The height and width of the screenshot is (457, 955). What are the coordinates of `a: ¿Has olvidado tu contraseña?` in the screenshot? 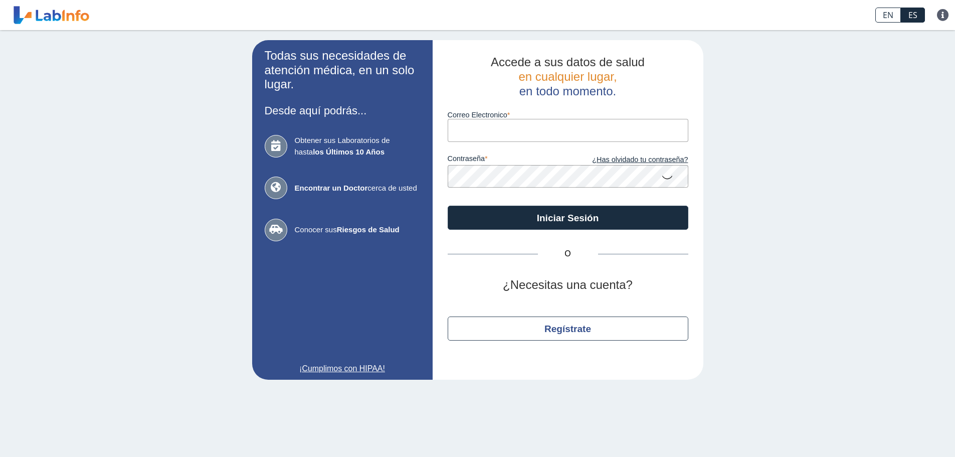 It's located at (628, 160).